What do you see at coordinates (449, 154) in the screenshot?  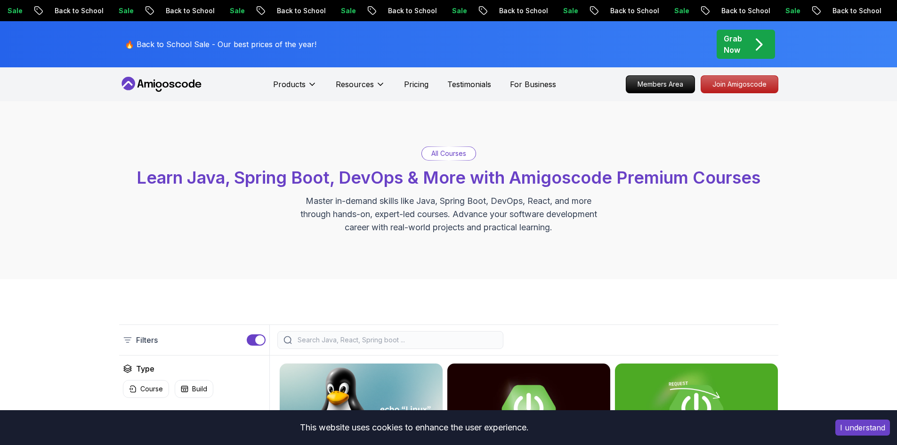 I see `p: All Courses` at bounding box center [449, 154].